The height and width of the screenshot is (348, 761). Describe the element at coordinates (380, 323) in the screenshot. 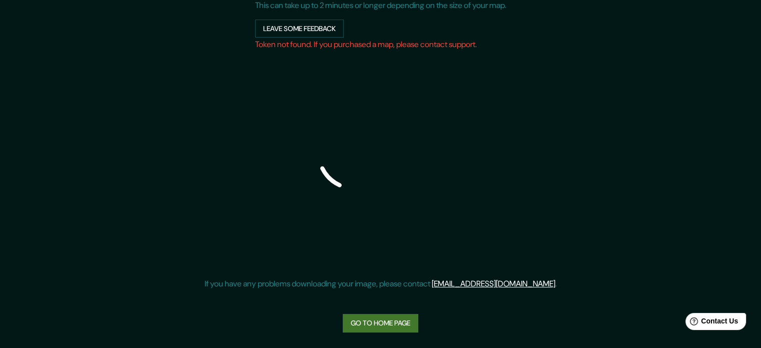

I see `a: Go to home page` at that location.